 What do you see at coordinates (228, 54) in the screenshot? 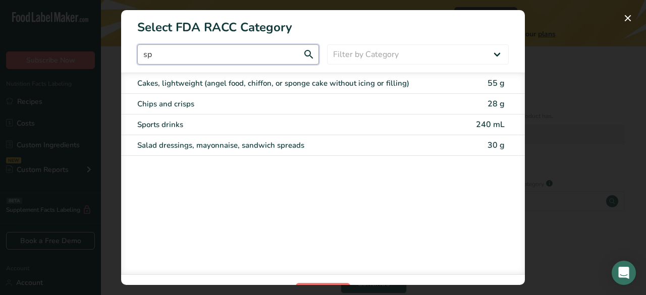
I see `input: Type here to start searching..` at bounding box center [228, 54].